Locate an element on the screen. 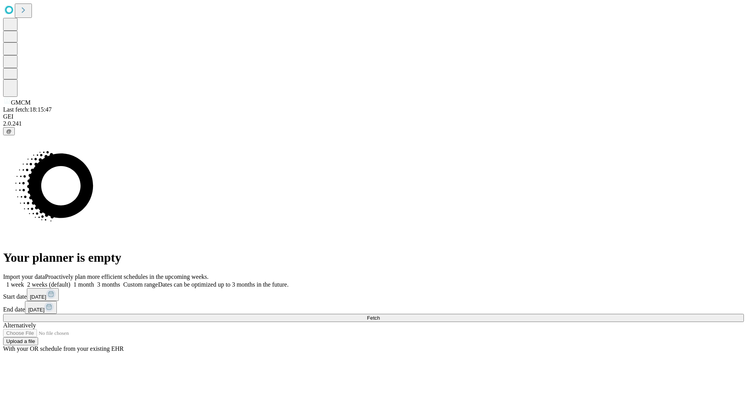 This screenshot has width=747, height=420. span: 3 months is located at coordinates (109, 284).